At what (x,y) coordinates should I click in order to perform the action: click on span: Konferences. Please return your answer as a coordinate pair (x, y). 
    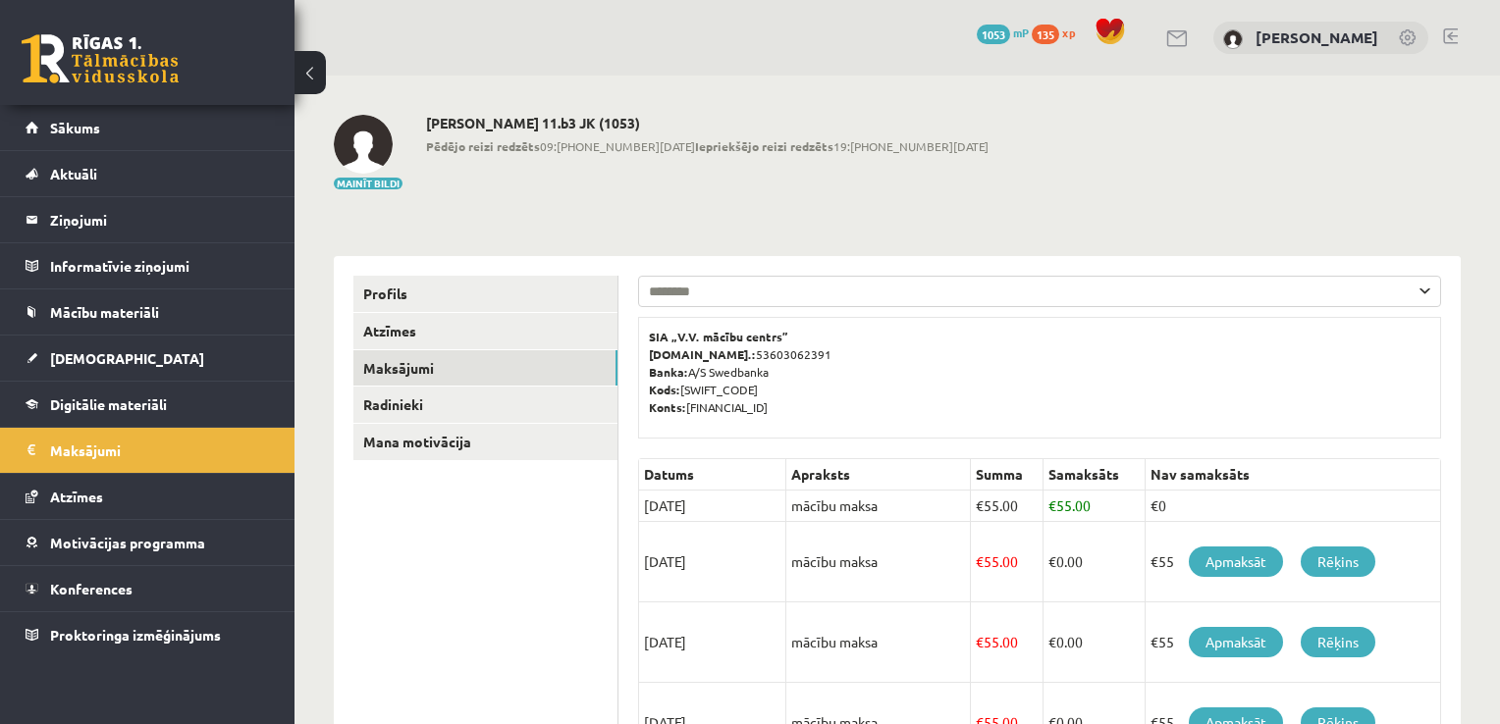
    Looking at the image, I should click on (91, 589).